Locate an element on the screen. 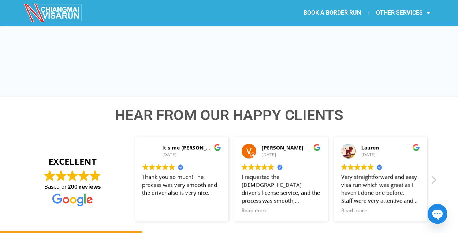  strong: 200 reviews is located at coordinates (84, 187).